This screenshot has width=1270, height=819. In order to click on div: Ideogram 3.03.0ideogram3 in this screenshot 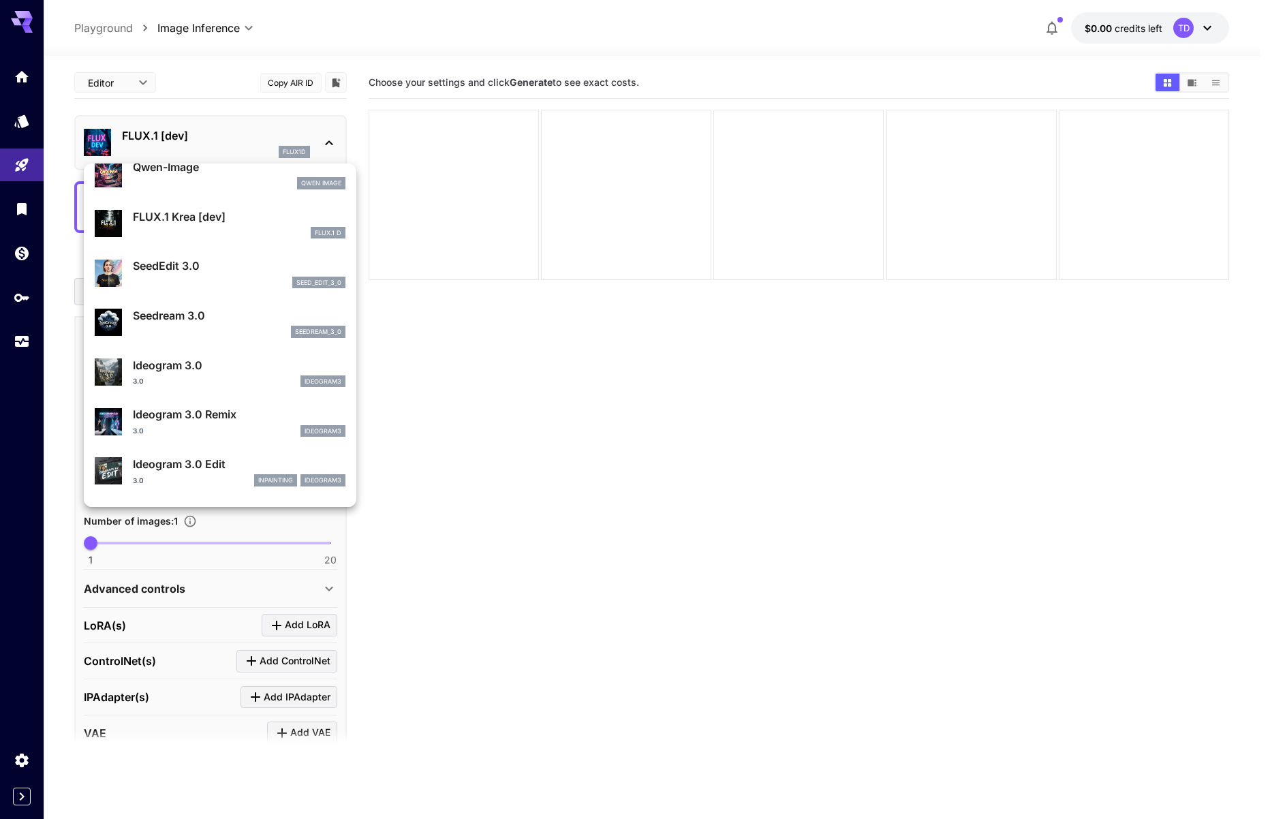, I will do `click(220, 372)`.